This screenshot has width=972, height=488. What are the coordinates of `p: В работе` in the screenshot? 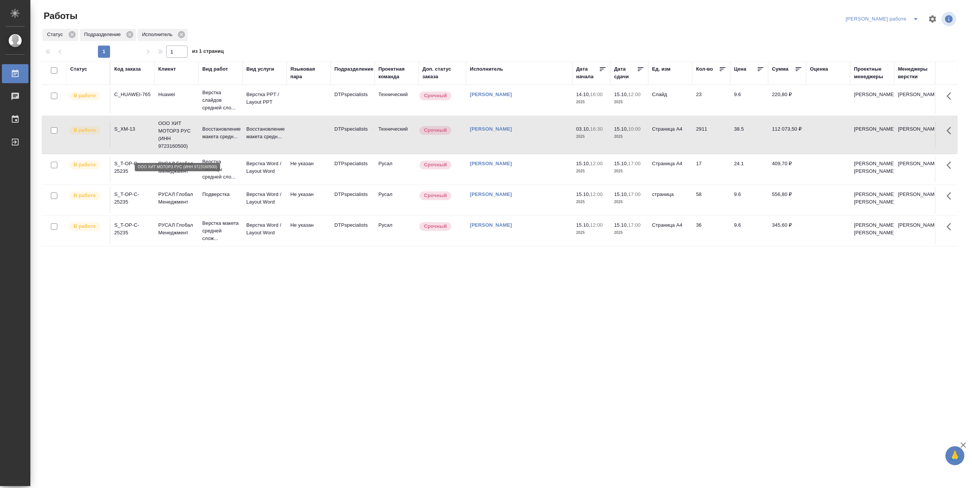 It's located at (85, 96).